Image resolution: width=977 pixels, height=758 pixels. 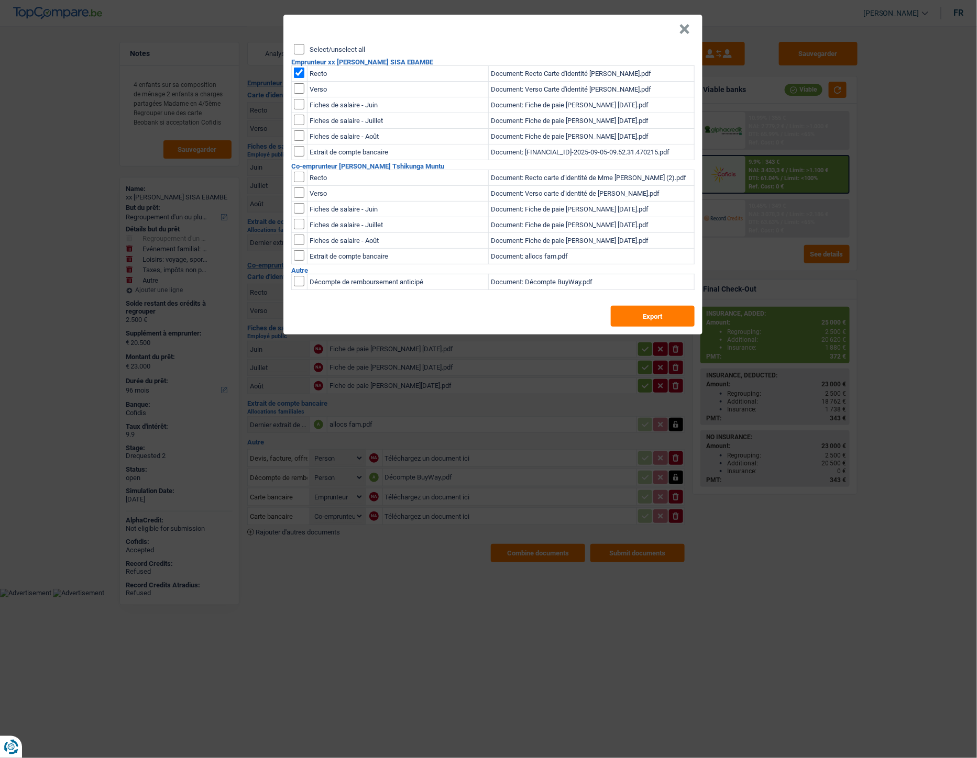 I want to click on label: Select/unselect all, so click(x=337, y=49).